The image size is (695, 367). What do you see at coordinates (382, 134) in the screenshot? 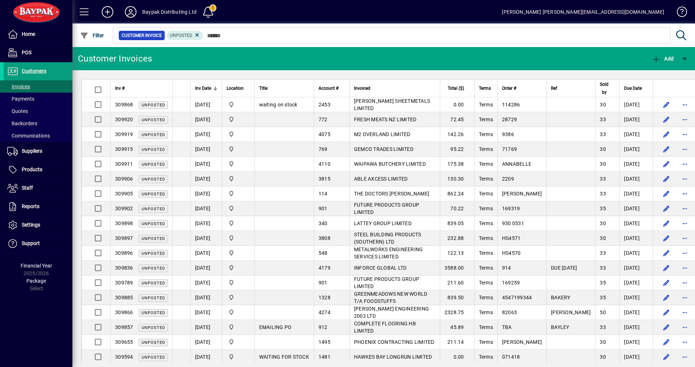
I see `span: M2 OVERLAND LIMITED` at bounding box center [382, 134].